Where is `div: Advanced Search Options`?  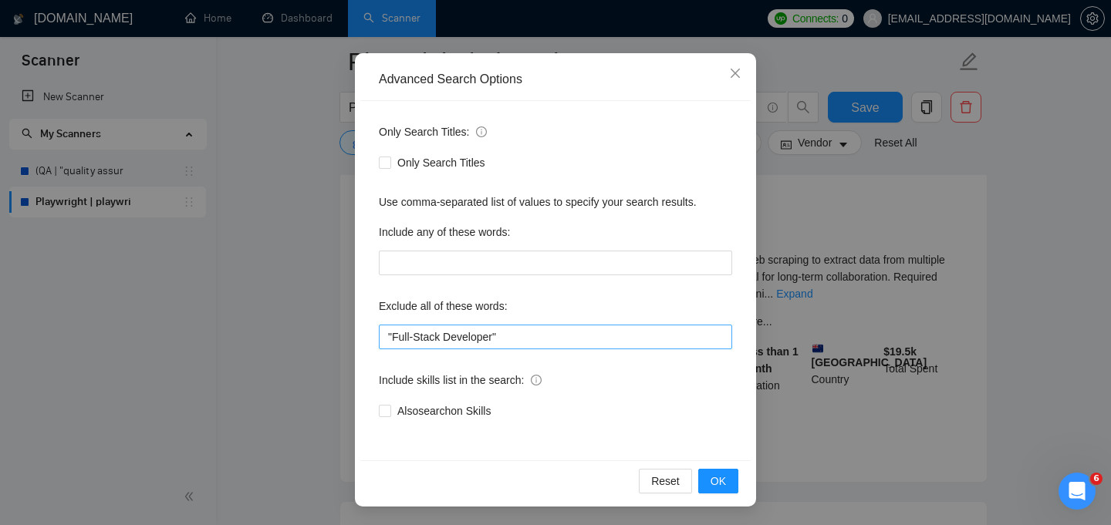 div: Advanced Search Options is located at coordinates (556, 79).